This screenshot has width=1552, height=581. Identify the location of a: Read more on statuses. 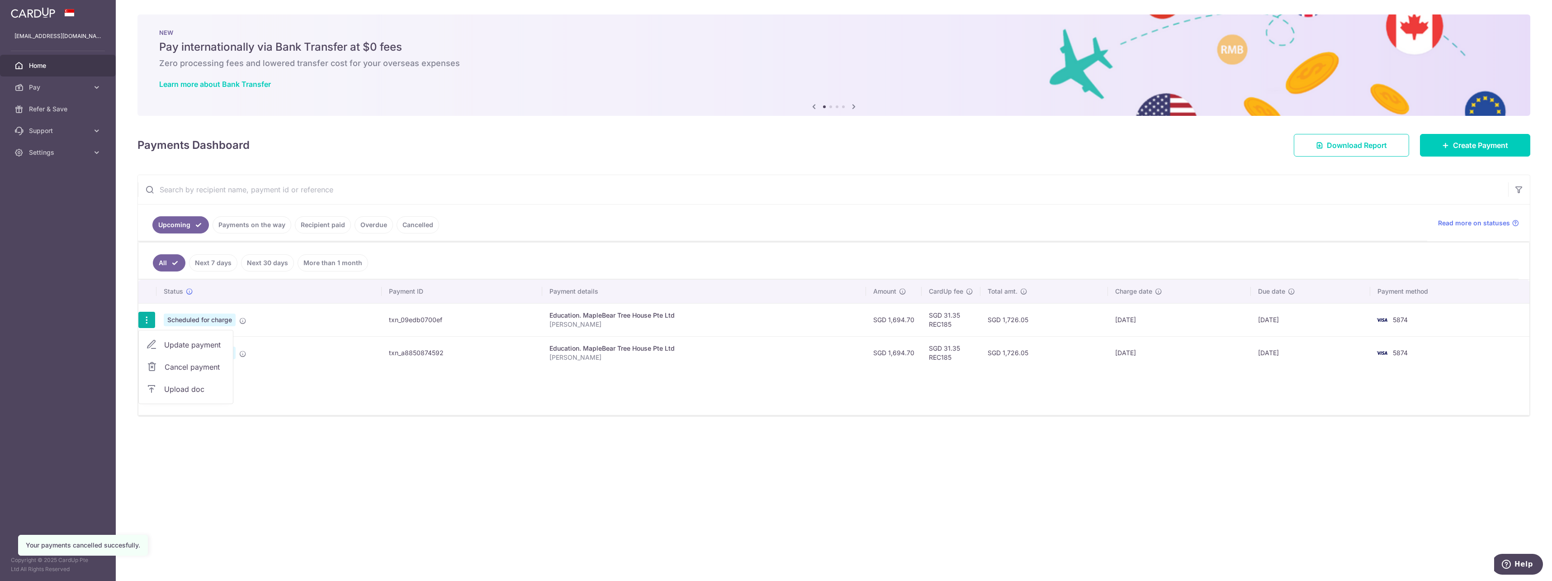
(1478, 223).